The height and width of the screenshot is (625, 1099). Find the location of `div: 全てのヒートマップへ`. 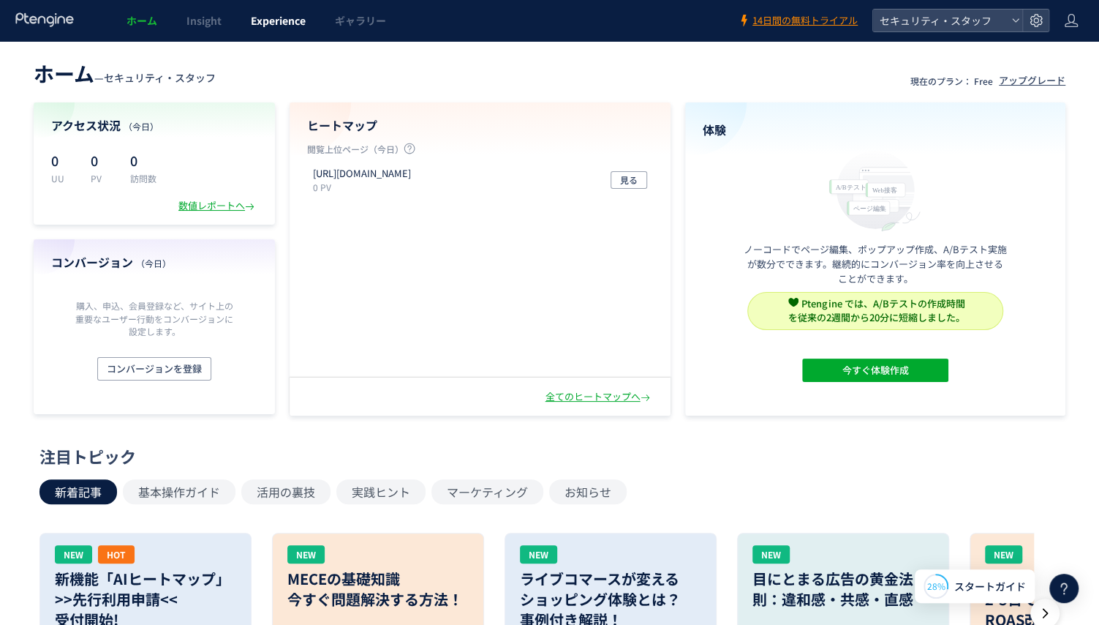

div: 全てのヒートマップへ is located at coordinates (599, 396).